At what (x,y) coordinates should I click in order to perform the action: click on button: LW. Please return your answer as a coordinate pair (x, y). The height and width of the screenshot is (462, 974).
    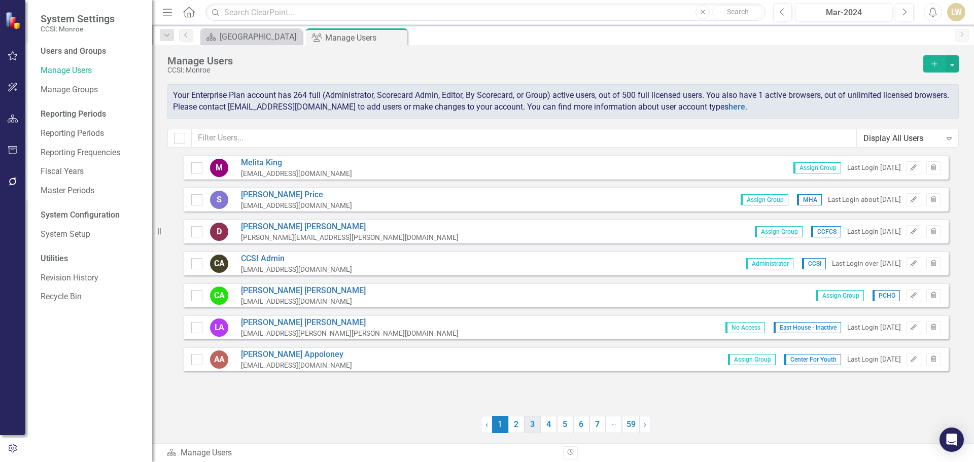
    Looking at the image, I should click on (956, 12).